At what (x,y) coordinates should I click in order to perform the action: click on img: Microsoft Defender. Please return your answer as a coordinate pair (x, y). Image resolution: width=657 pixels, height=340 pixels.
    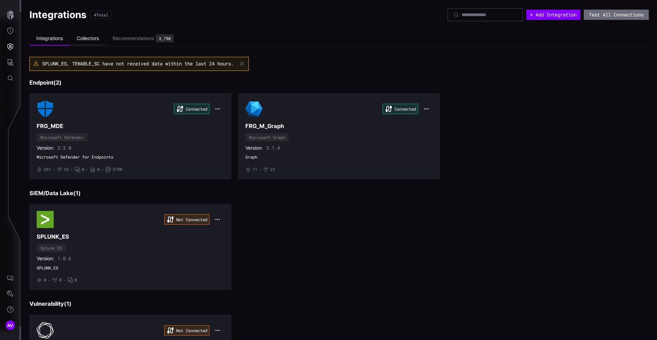
    Looking at the image, I should click on (45, 109).